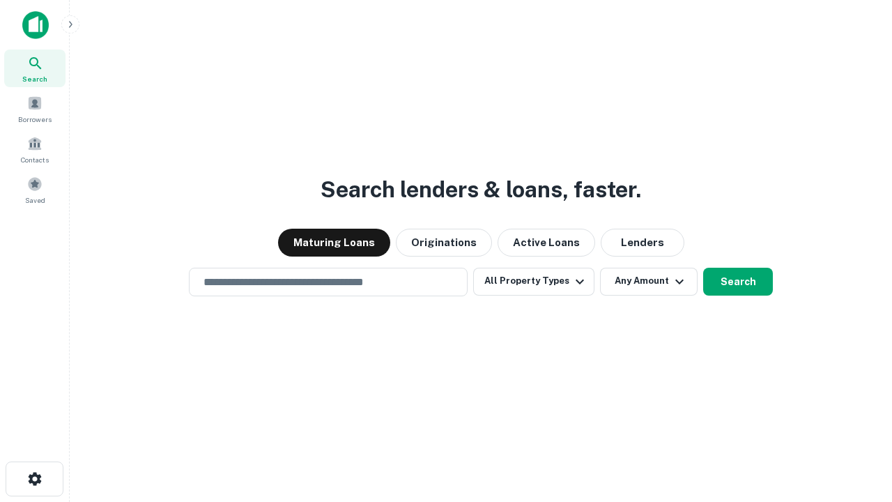  What do you see at coordinates (334, 243) in the screenshot?
I see `button: Maturing Loans` at bounding box center [334, 243].